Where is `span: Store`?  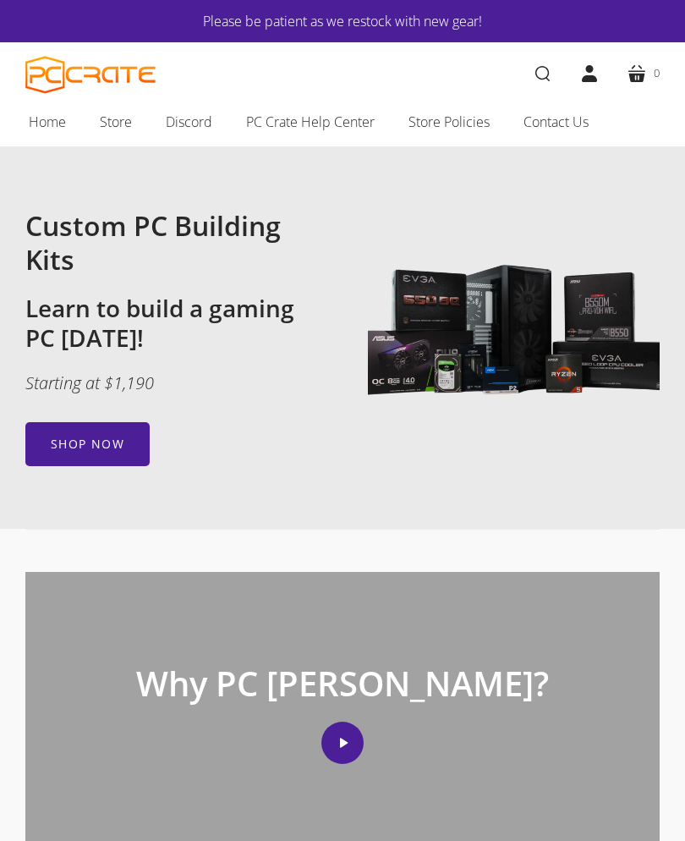 span: Store is located at coordinates (116, 122).